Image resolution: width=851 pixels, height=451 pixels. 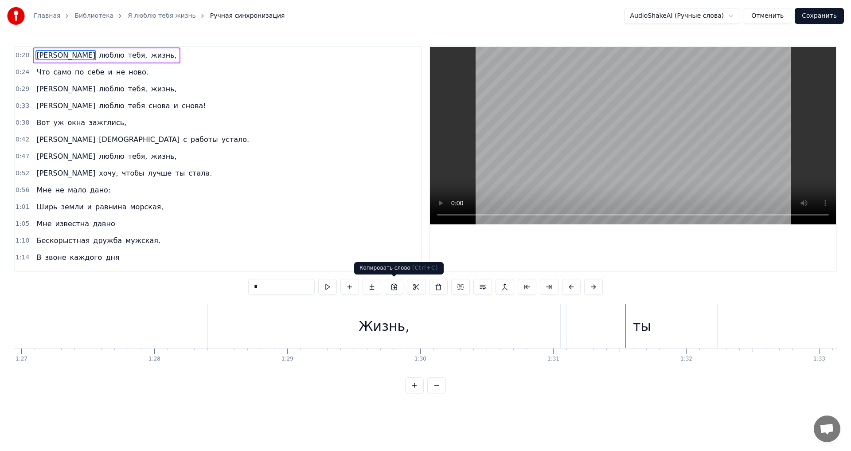 I want to click on span: дано:, so click(x=100, y=190).